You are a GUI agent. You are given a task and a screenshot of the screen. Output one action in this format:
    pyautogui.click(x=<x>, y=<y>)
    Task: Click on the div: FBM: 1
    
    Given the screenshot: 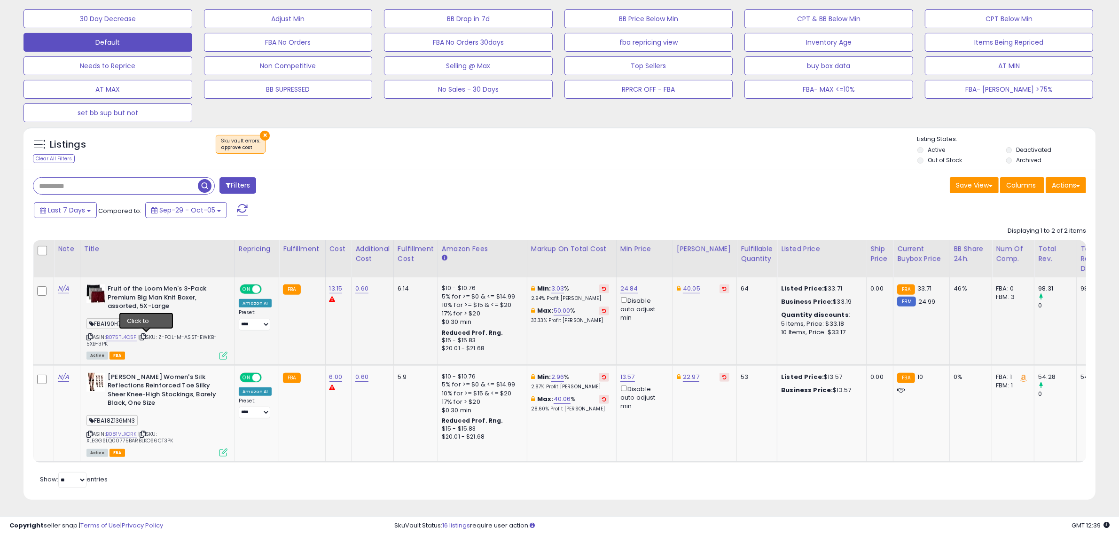 What is the action you would take?
    pyautogui.click(x=1012, y=385)
    